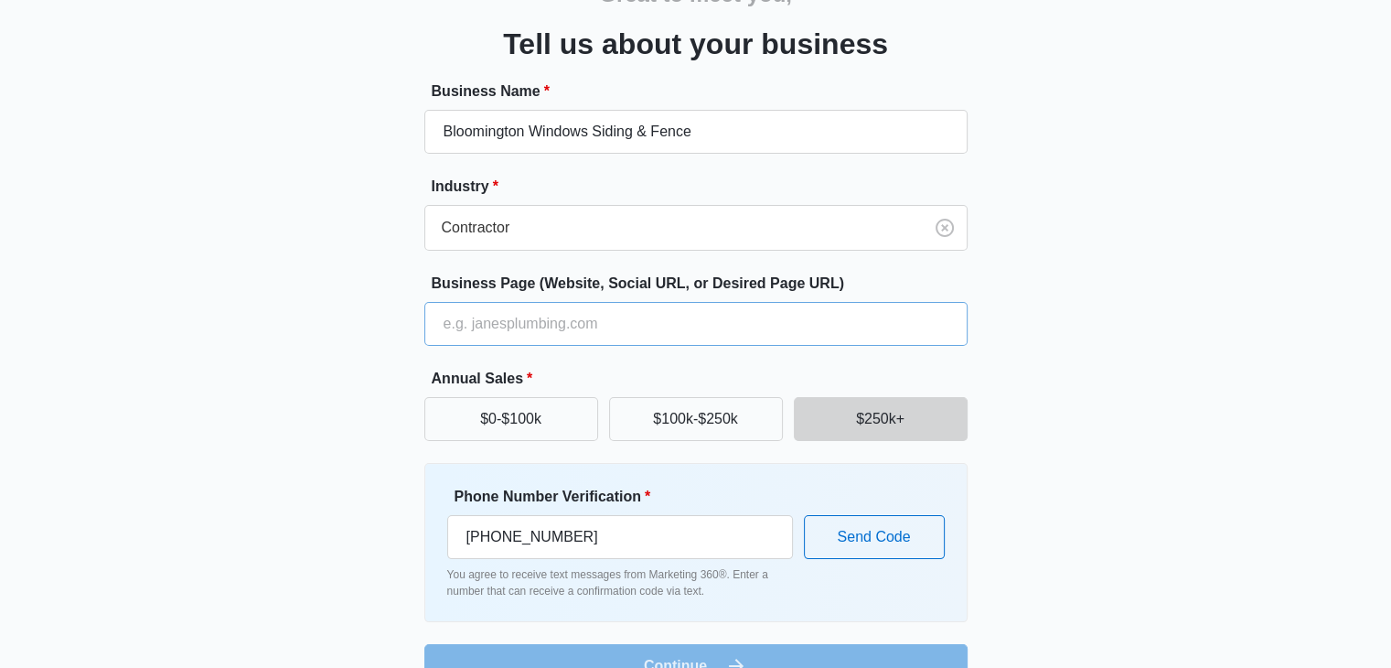  What do you see at coordinates (628, 497) in the screenshot?
I see `label: Phone Number Verification` at bounding box center [628, 497].